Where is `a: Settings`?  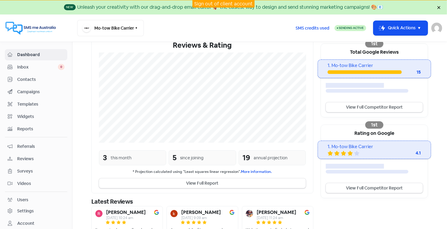
a: Settings is located at coordinates (36, 211).